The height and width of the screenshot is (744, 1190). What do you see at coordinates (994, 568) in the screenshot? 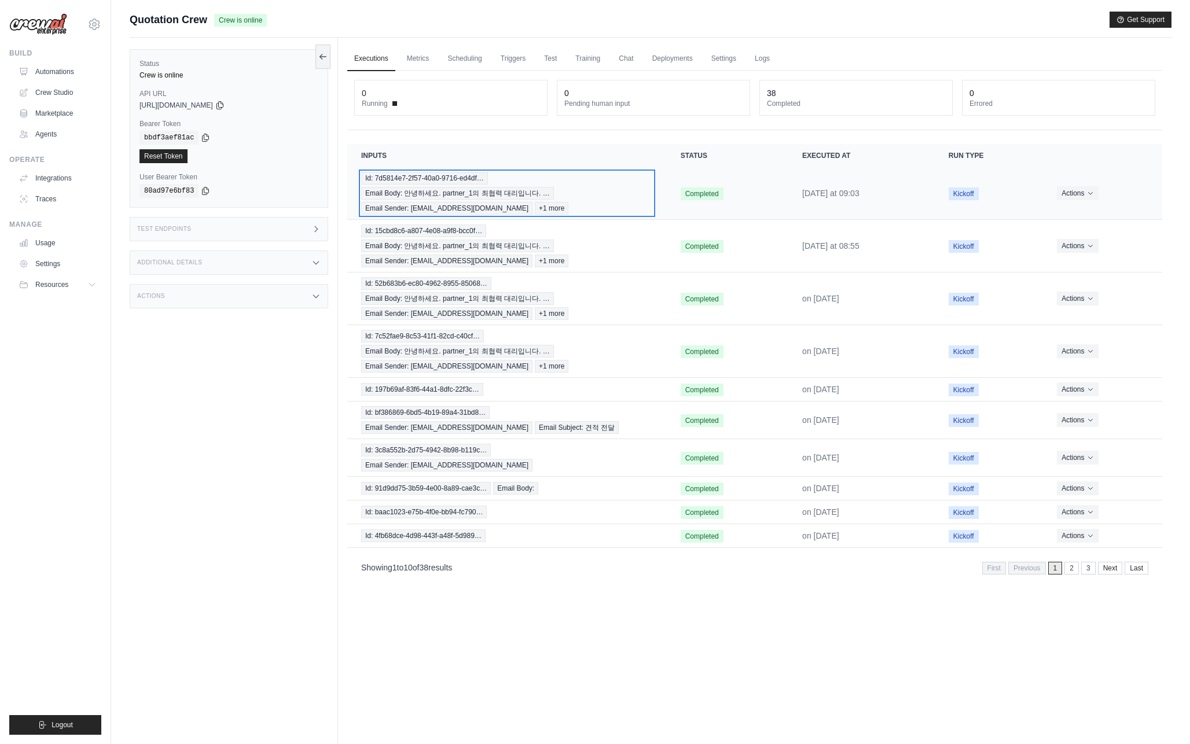
I see `span: First` at bounding box center [994, 568].